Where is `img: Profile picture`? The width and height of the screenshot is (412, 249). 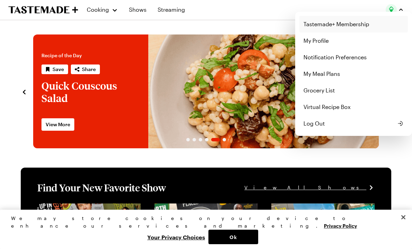
img: Profile picture is located at coordinates (391, 10).